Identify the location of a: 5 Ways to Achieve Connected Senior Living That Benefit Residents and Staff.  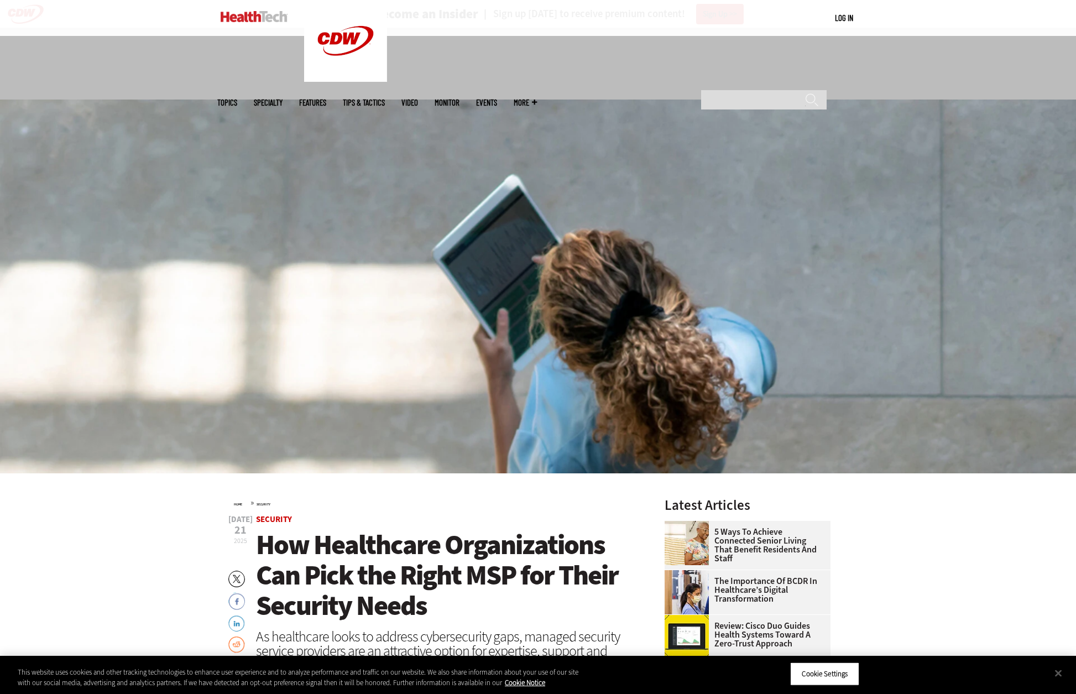
(745, 545).